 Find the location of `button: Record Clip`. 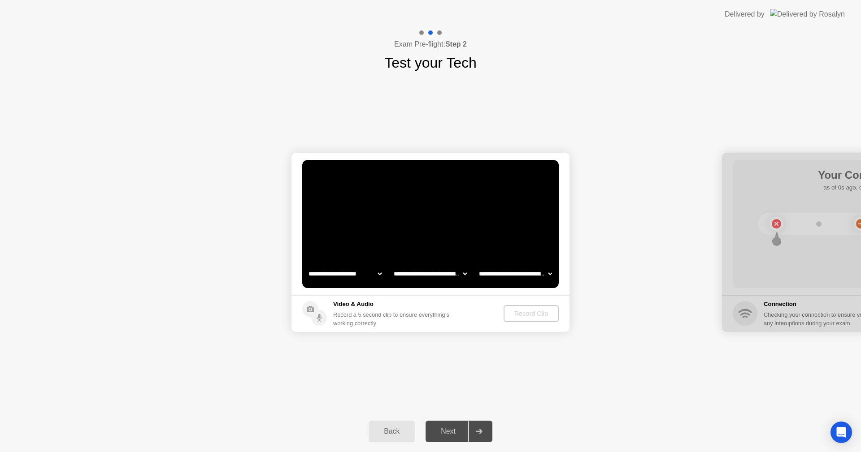

button: Record Clip is located at coordinates (531, 314).